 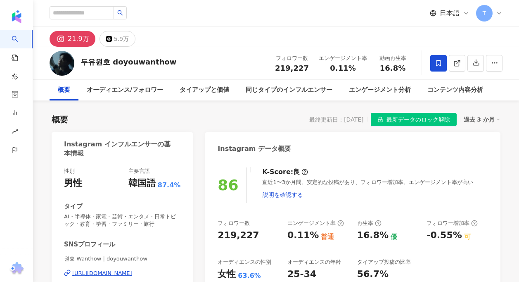 What do you see at coordinates (285, 172) in the screenshot?
I see `div: K-Score :` at bounding box center [285, 172].